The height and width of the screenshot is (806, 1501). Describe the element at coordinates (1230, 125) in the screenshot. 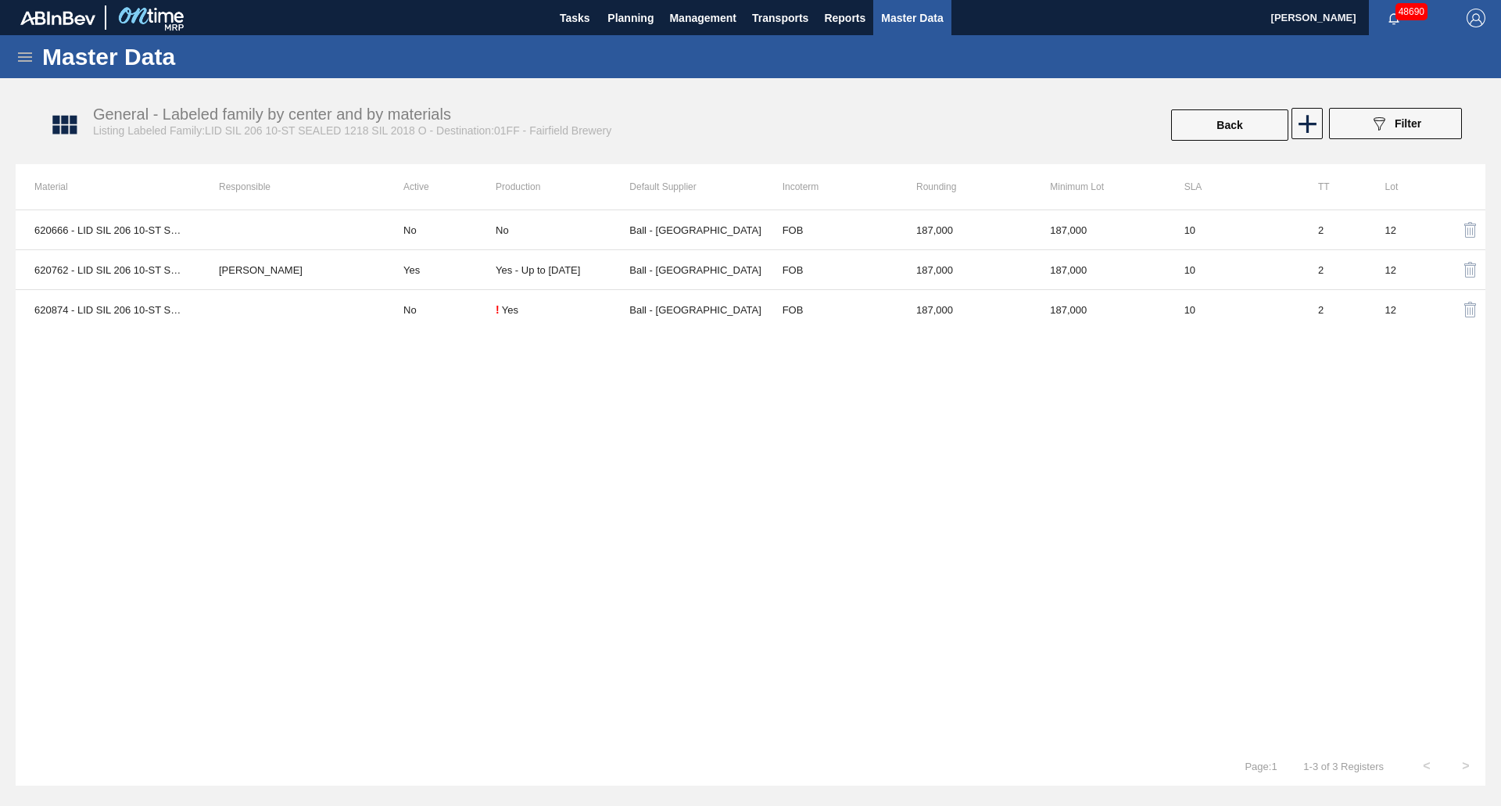

I see `div: Back to labeled Family` at that location.